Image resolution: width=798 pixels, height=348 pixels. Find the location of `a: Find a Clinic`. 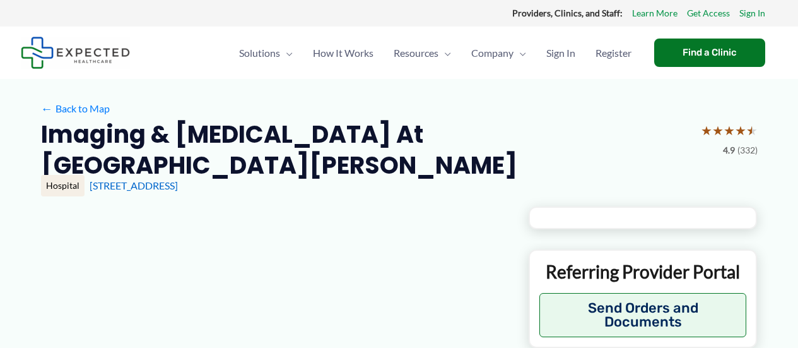

a: Find a Clinic is located at coordinates (710, 52).